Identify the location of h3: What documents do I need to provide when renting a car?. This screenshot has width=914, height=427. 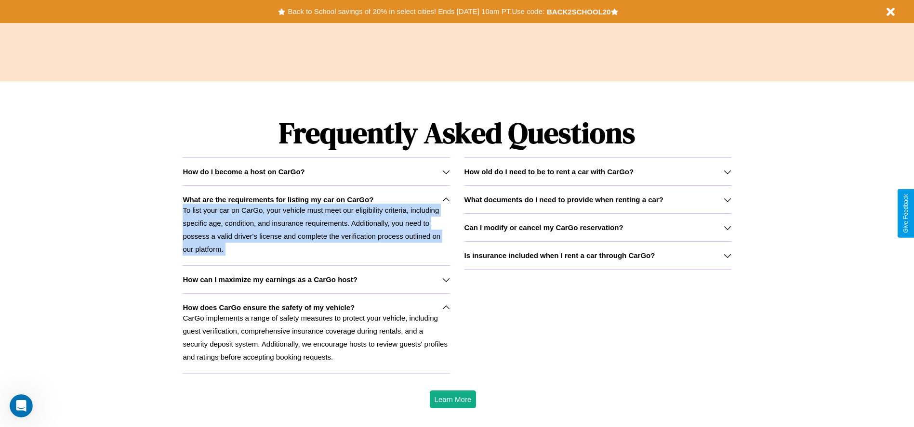
(564, 199).